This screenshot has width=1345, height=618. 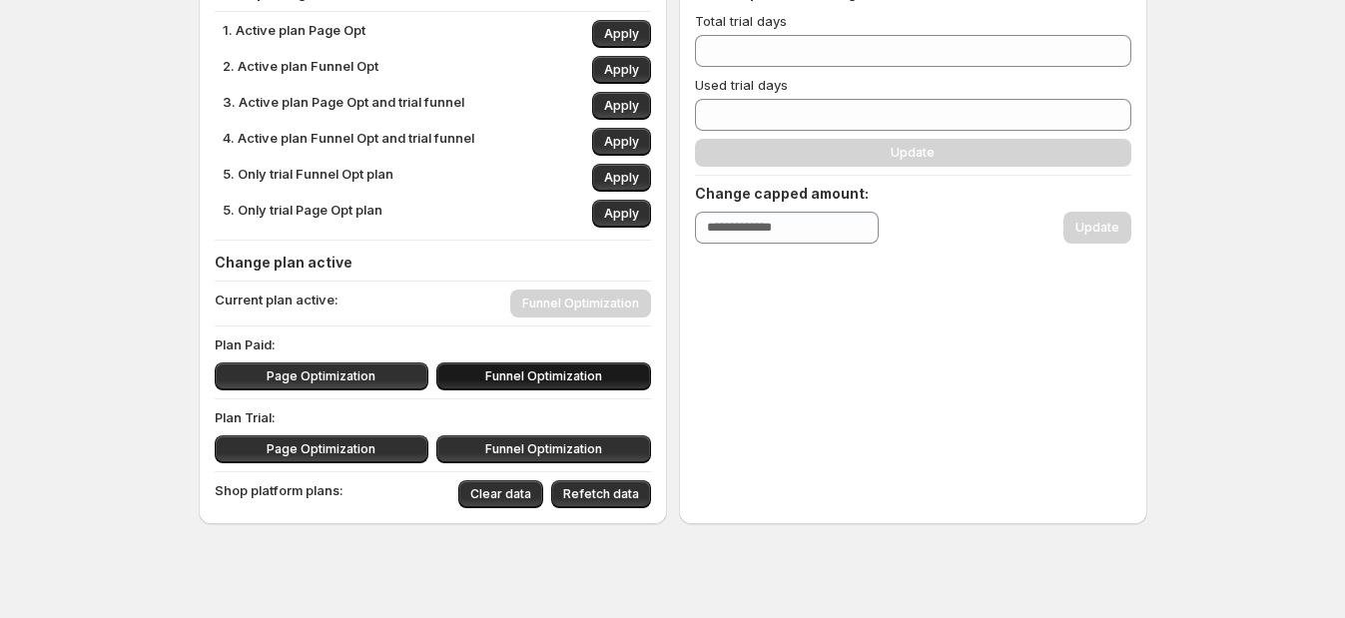 I want to click on p: 2. Active plan Funnel Opt, so click(x=301, y=70).